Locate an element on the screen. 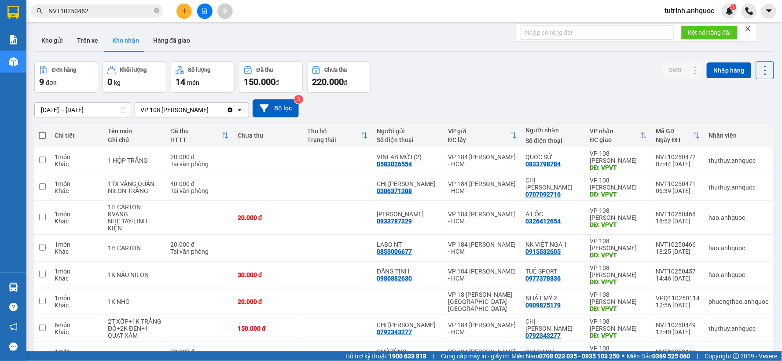 Image resolution: width=782 pixels, height=361 pixels. button: Kho gửi is located at coordinates (52, 40).